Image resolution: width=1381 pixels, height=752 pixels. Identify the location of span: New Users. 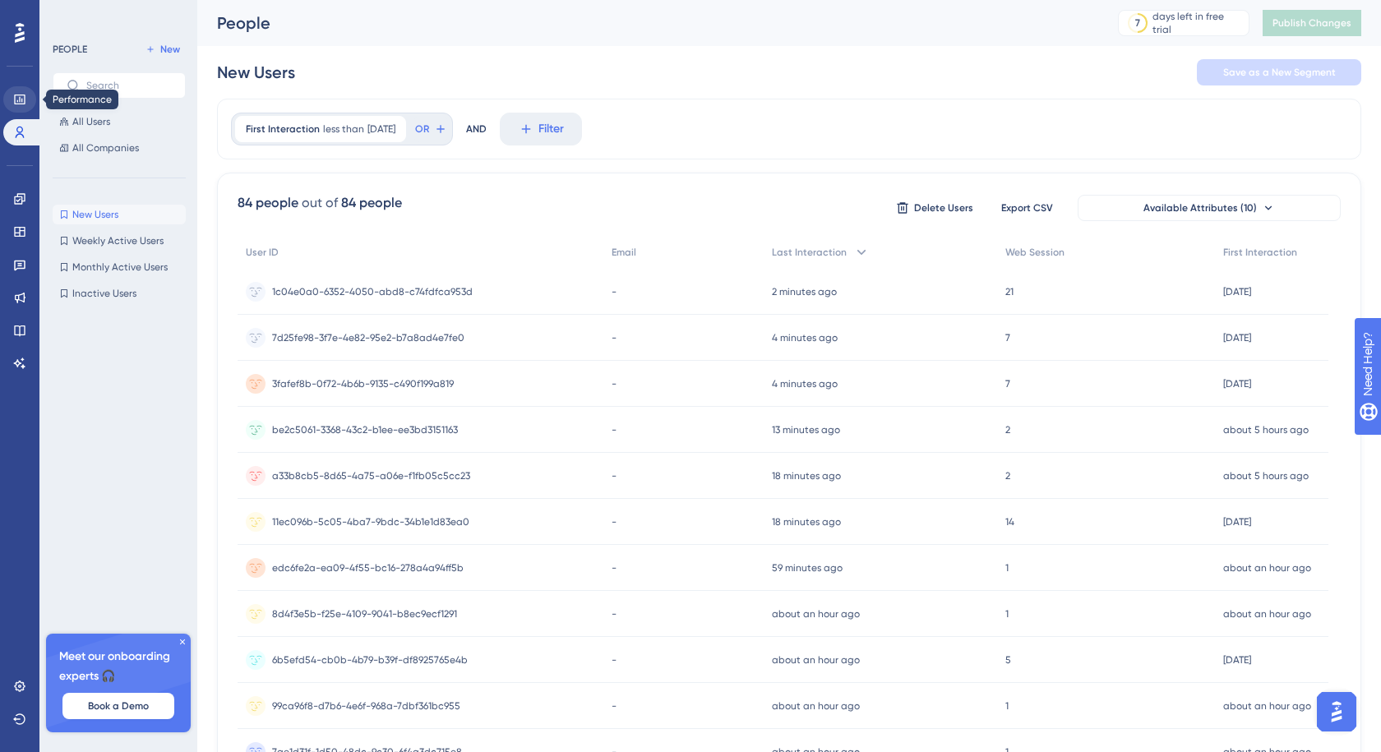
(95, 215).